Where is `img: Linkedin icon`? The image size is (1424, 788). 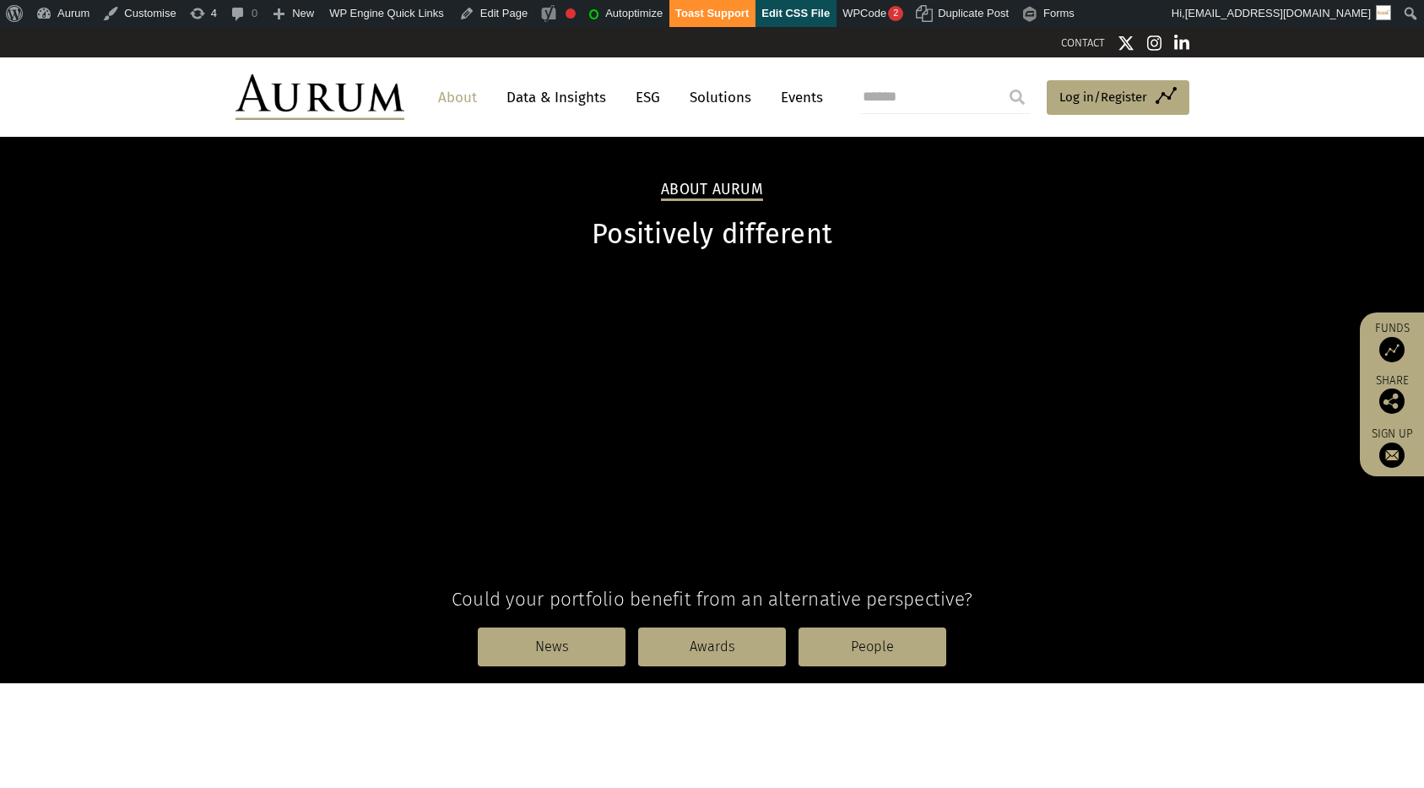
img: Linkedin icon is located at coordinates (1182, 43).